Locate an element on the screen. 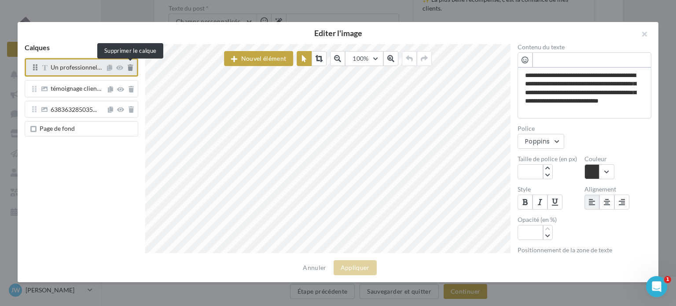  button: Annuler is located at coordinates (314, 268).